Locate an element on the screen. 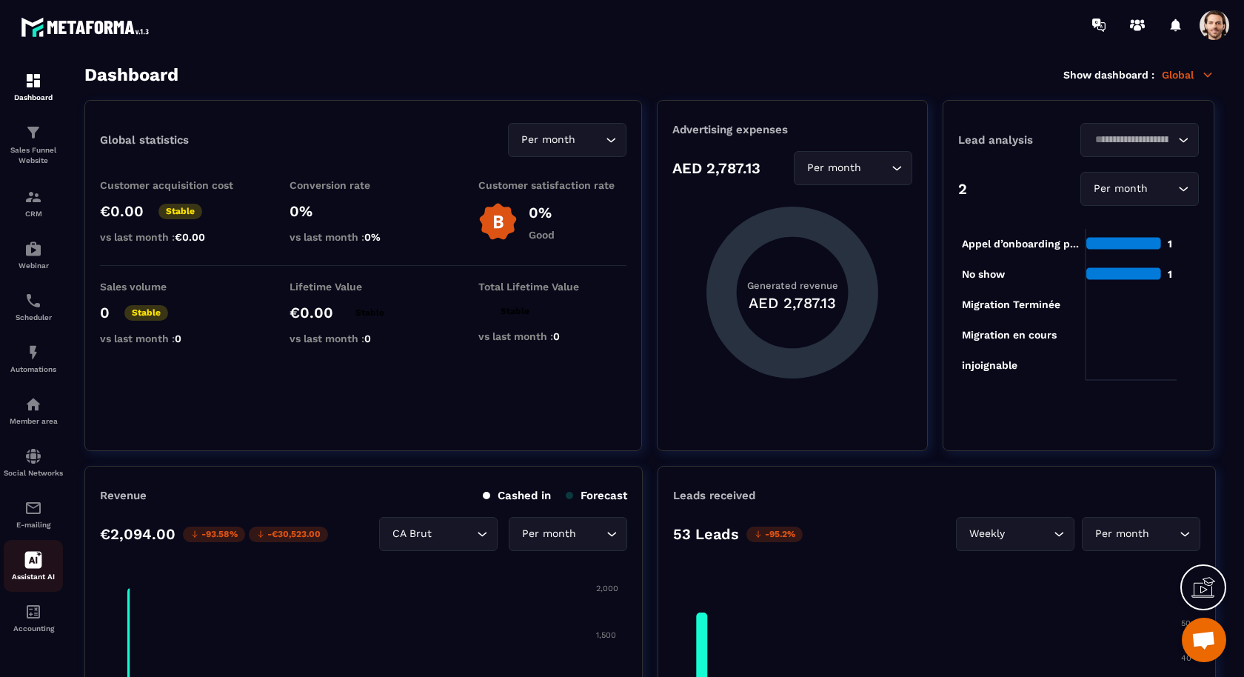 The height and width of the screenshot is (677, 1244). tspan: No show is located at coordinates (983, 274).